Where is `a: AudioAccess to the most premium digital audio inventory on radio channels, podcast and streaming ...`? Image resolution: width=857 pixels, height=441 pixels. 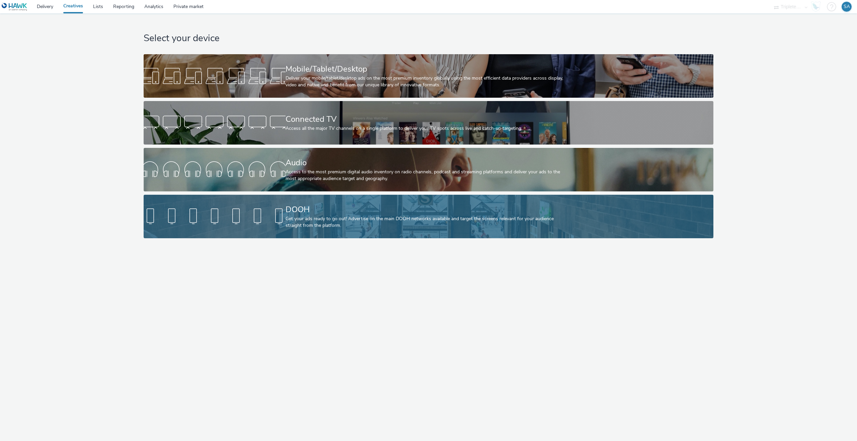 a: AudioAccess to the most premium digital audio inventory on radio channels, podcast and streaming ... is located at coordinates (428, 170).